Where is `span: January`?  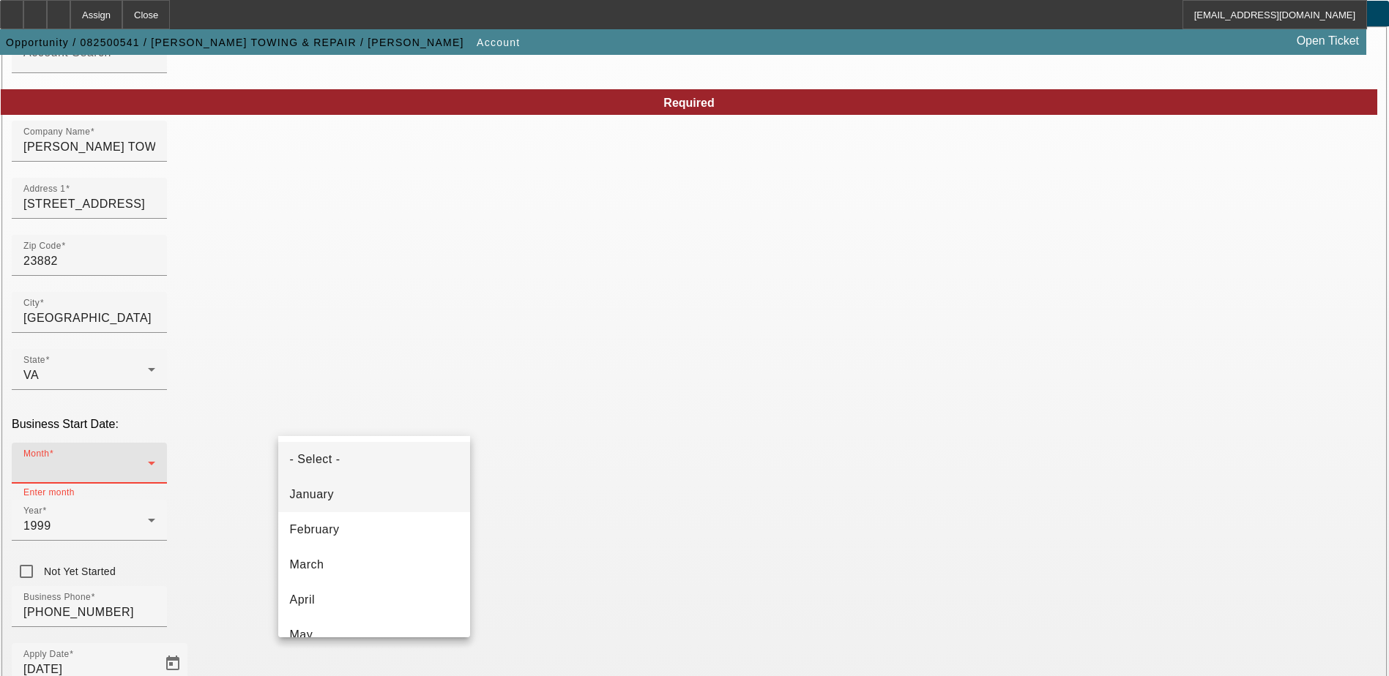 span: January is located at coordinates (312, 495).